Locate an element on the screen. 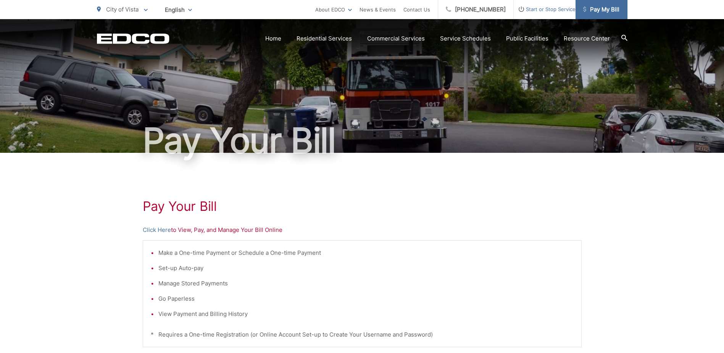 This screenshot has width=724, height=353. li: Manage Stored Payments is located at coordinates (366, 283).